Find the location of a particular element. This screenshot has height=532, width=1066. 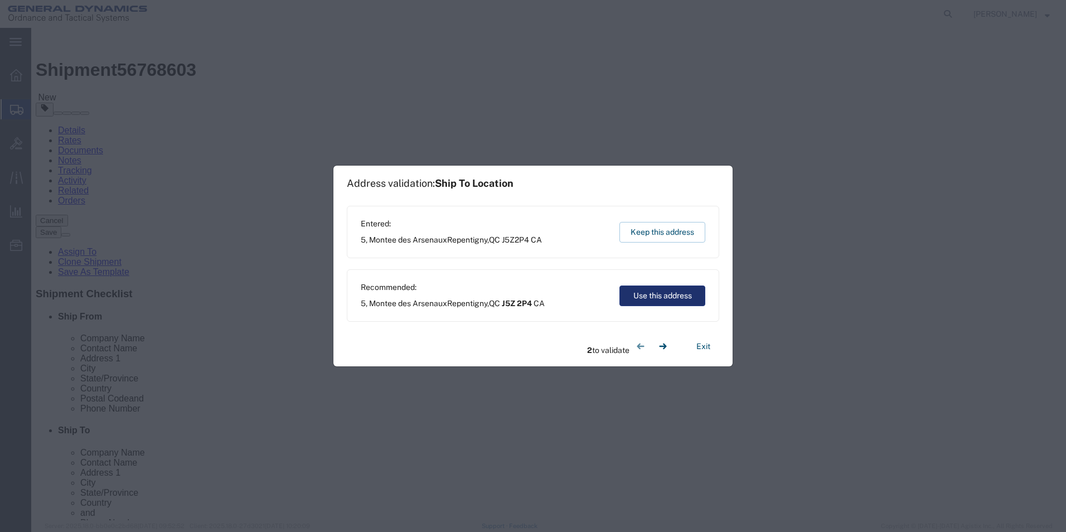

span: Entered: is located at coordinates (451, 224).